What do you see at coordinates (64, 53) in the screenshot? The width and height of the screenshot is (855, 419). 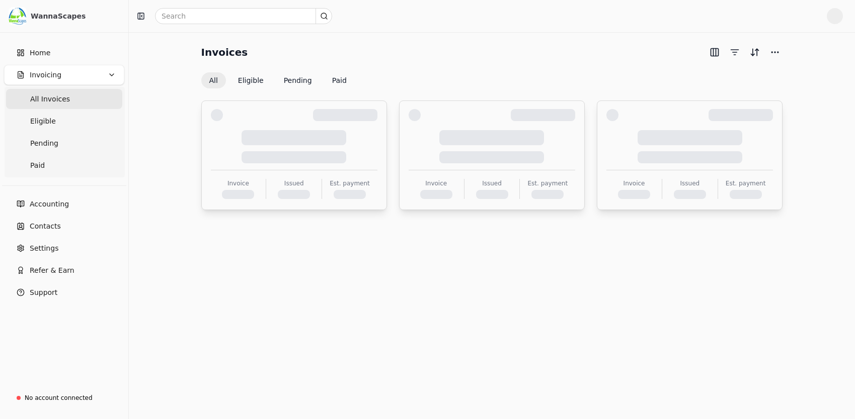 I see `a: Home` at bounding box center [64, 53].